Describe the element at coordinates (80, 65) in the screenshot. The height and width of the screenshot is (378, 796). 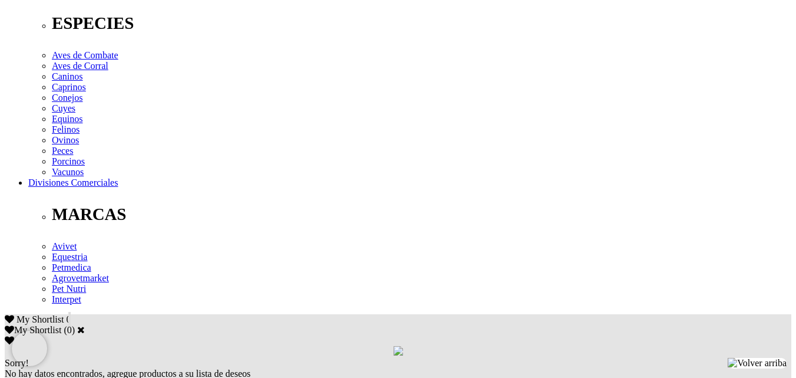
I see `a: Aves de Corral` at that location.